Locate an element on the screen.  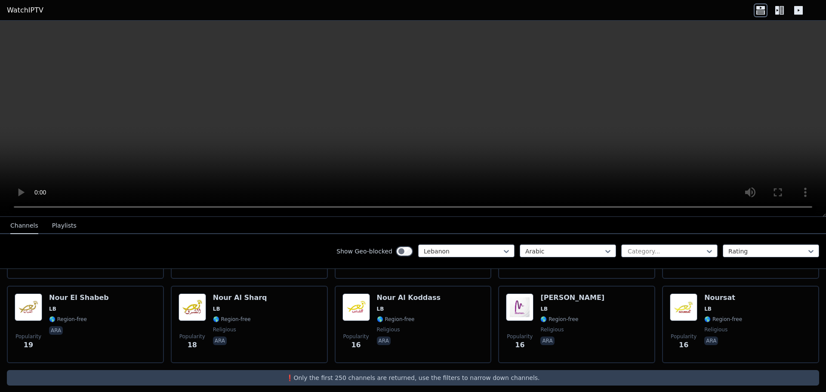
img: Noursat is located at coordinates (684, 307).